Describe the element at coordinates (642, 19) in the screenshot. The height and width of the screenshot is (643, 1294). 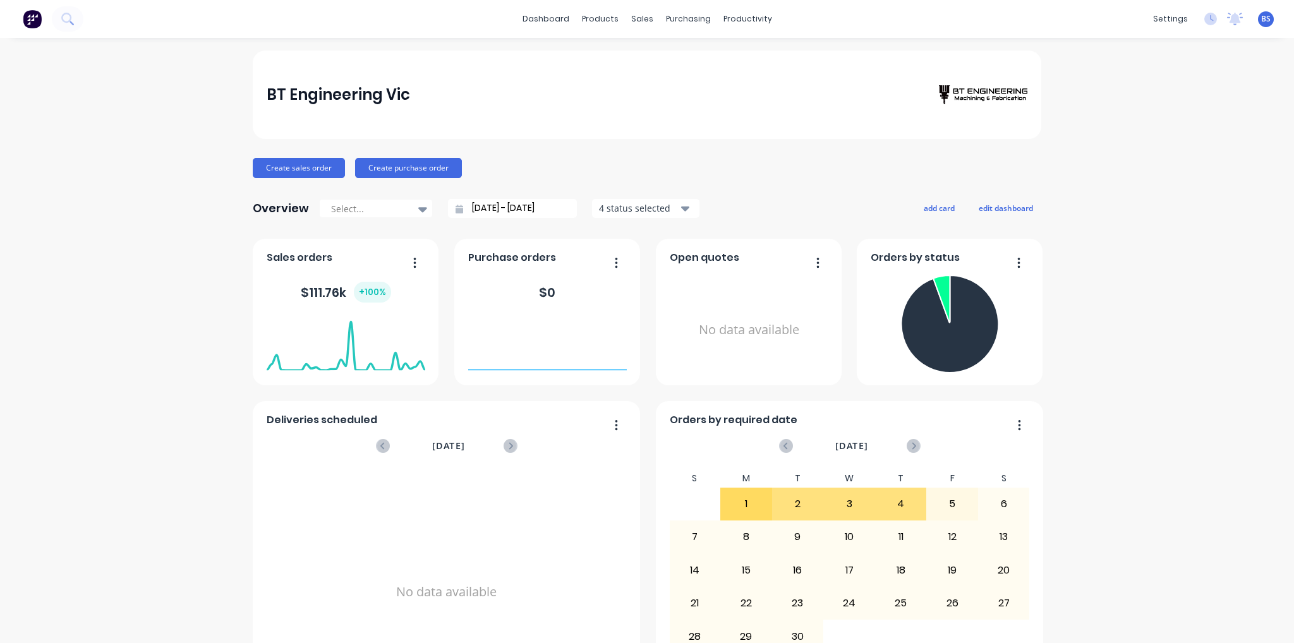
I see `div: sales` at that location.